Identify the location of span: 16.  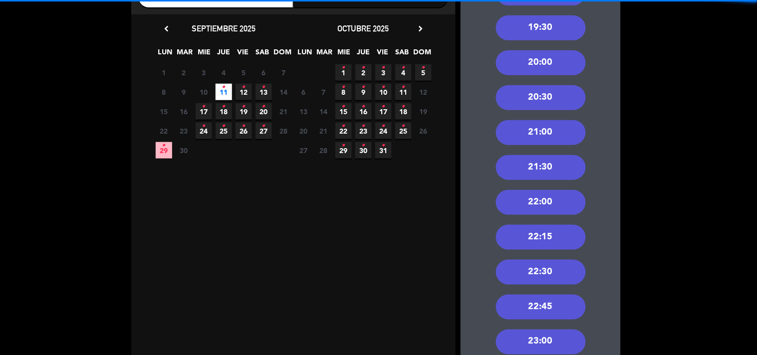
(363, 111).